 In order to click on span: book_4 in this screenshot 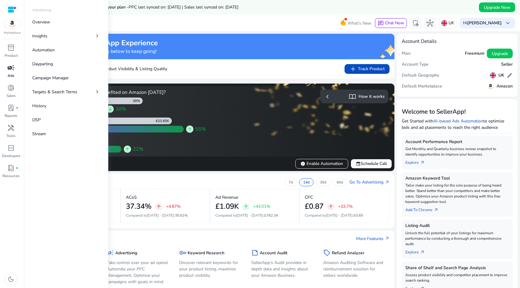, I will do `click(11, 168)`.